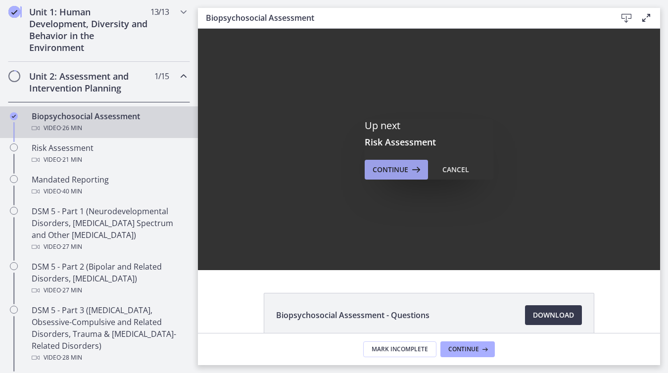 This screenshot has width=668, height=373. What do you see at coordinates (90, 30) in the screenshot?
I see `h2: Unit 1: Human Development, Diversity and Behavior in the Environment` at bounding box center [90, 30].